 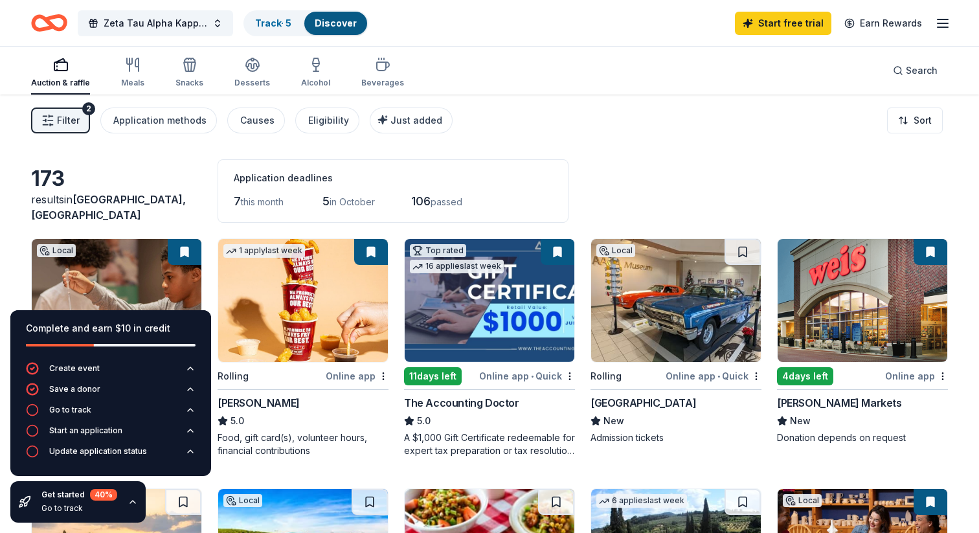 I want to click on div: 4 days left, so click(x=805, y=376).